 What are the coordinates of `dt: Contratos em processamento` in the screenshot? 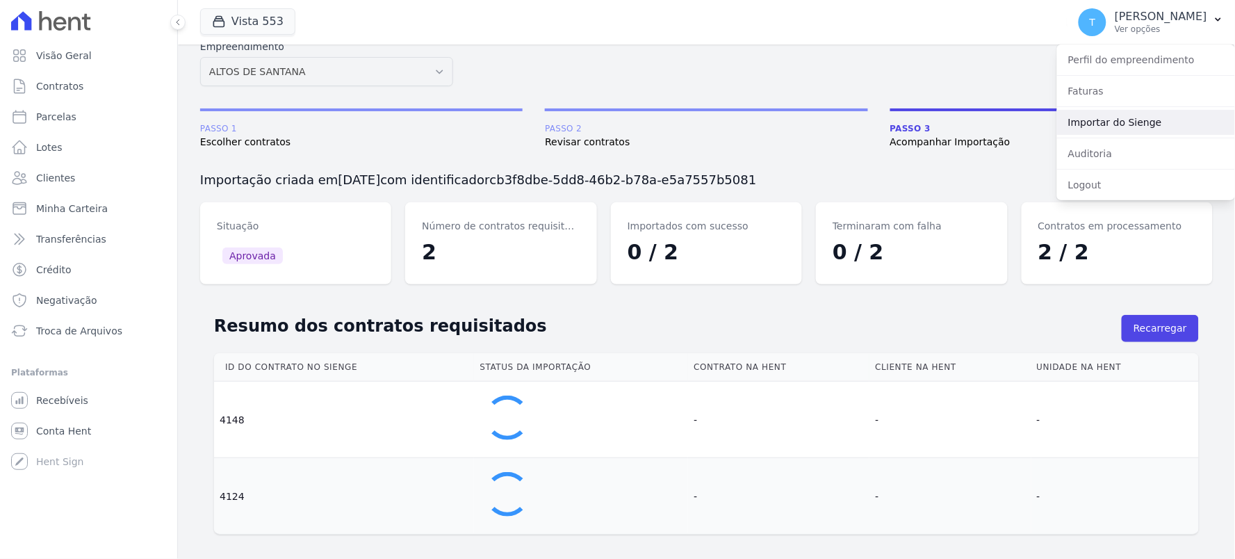 It's located at (1117, 226).